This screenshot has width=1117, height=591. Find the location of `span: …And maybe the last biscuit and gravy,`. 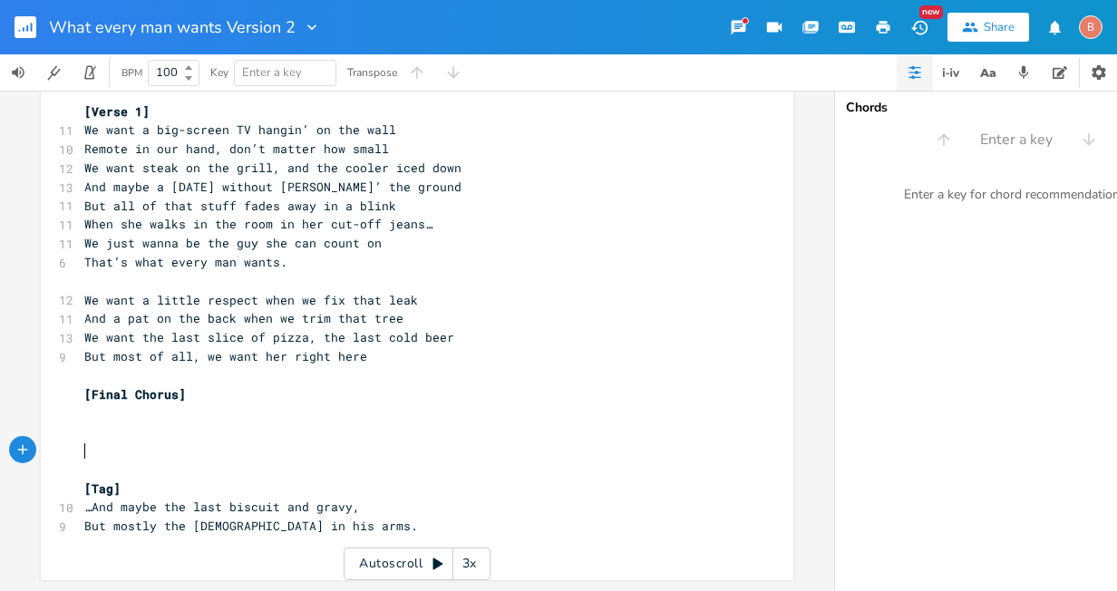

span: …And maybe the last biscuit and gravy, is located at coordinates (222, 507).